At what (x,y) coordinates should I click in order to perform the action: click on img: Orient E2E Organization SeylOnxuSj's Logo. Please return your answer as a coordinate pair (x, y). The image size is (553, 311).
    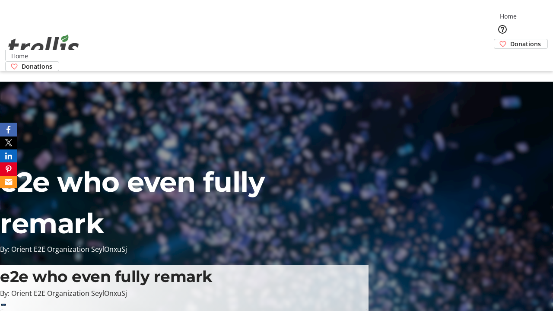
    Looking at the image, I should click on (44, 47).